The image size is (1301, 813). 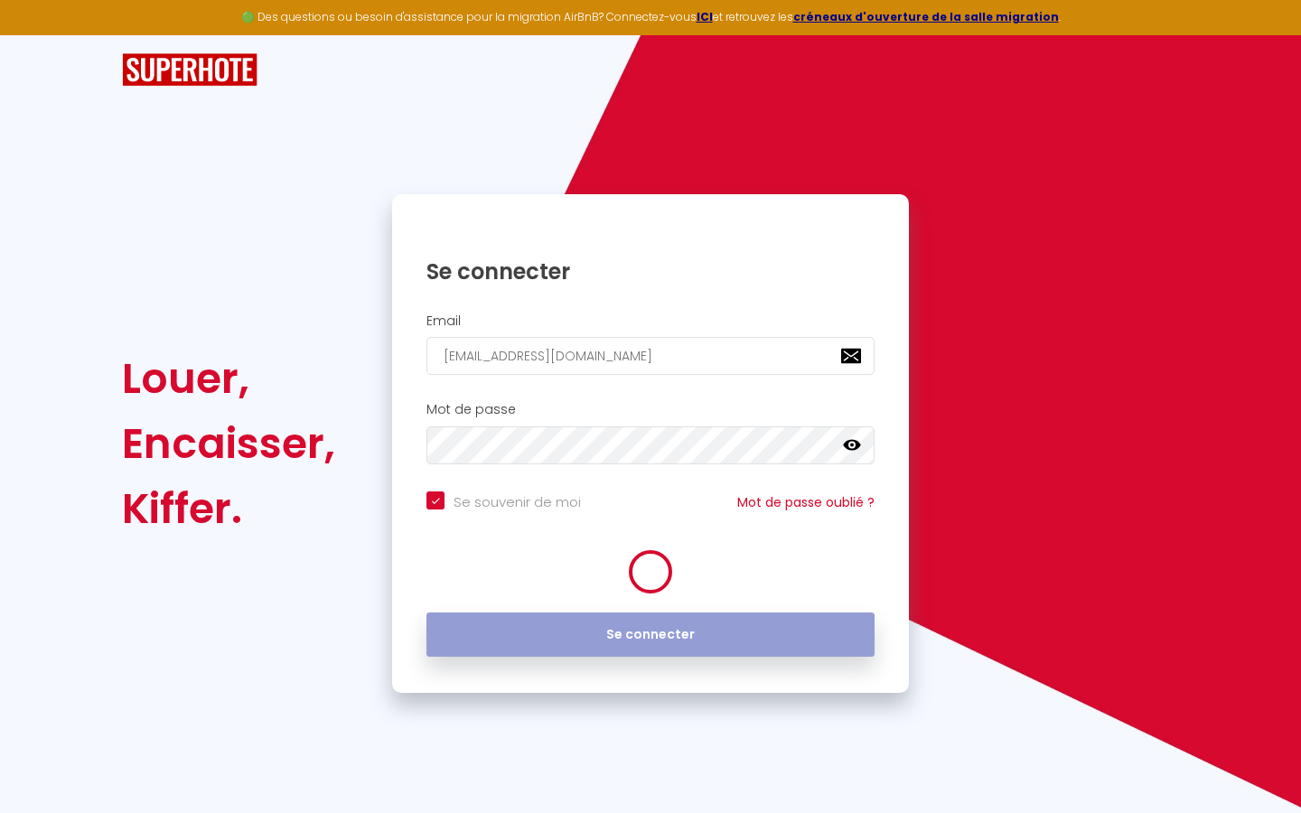 I want to click on h2: Mot de passe, so click(x=650, y=409).